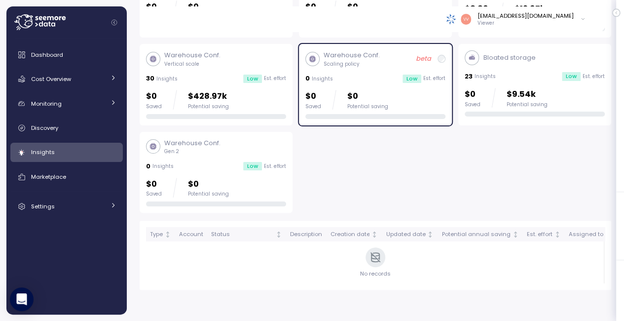  What do you see at coordinates (43, 152) in the screenshot?
I see `span: Insights` at bounding box center [43, 152].